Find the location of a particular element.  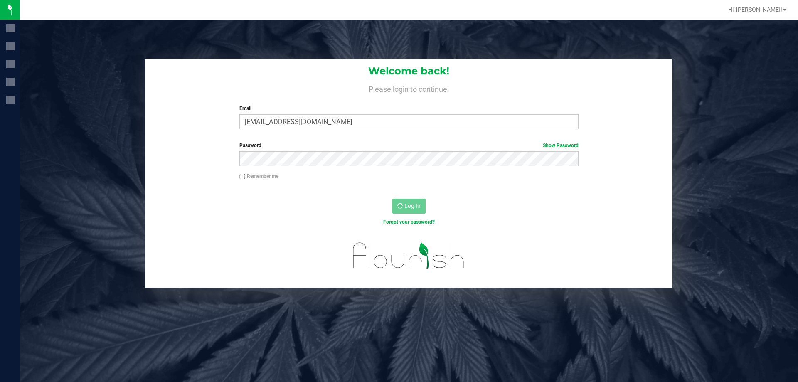

span: Log In is located at coordinates (412, 206).